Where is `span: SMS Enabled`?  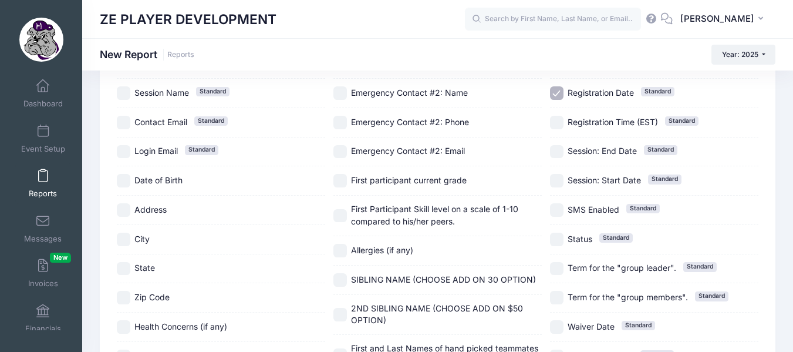
span: SMS Enabled is located at coordinates (594, 209).